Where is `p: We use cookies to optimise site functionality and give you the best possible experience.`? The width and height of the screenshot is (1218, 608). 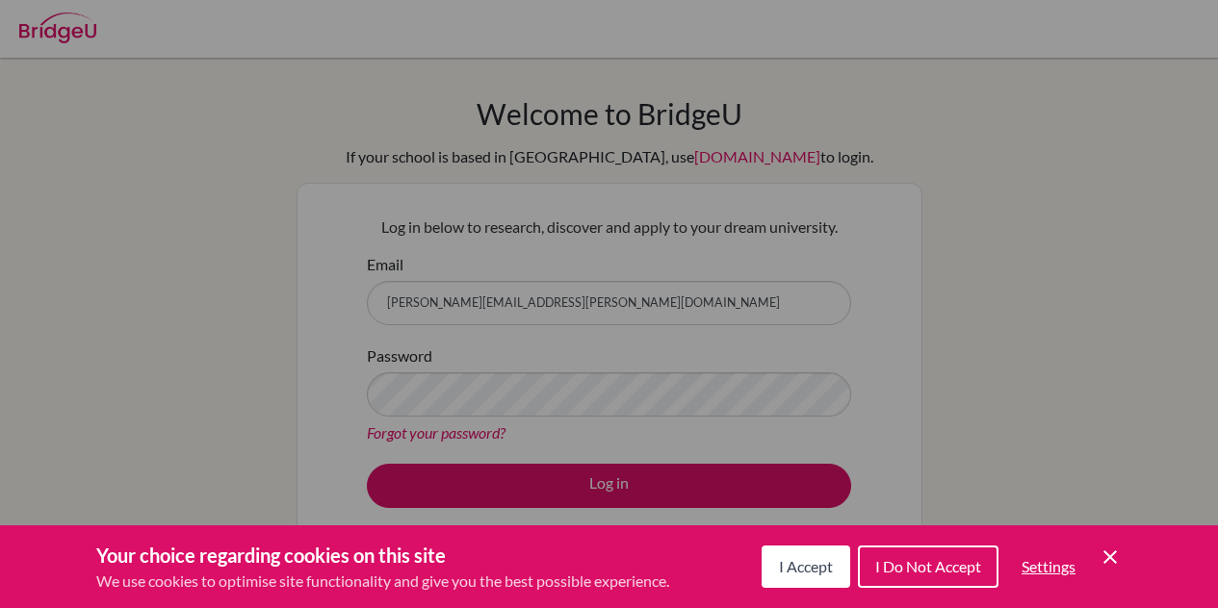 p: We use cookies to optimise site functionality and give you the best possible experience. is located at coordinates (382, 582).